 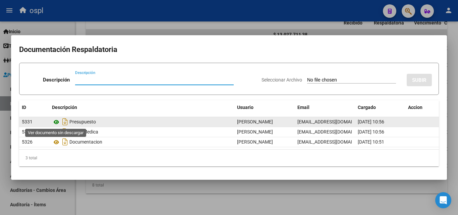 What do you see at coordinates (419, 80) in the screenshot?
I see `span: SUBIR` at bounding box center [419, 80].